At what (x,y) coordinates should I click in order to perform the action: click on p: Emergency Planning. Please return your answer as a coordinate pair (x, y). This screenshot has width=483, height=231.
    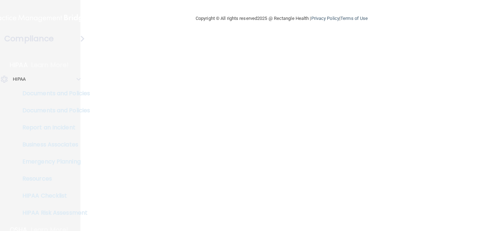
    Looking at the image, I should click on (53, 162).